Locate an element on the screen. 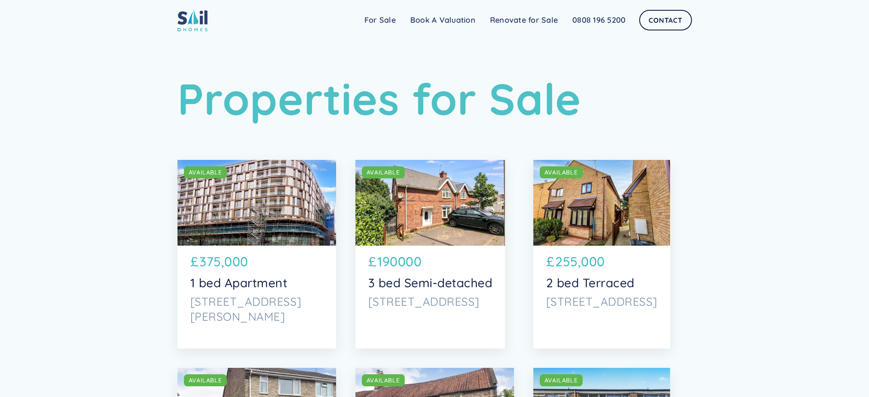 The image size is (869, 397). a: Renovate for Sale is located at coordinates (524, 20).